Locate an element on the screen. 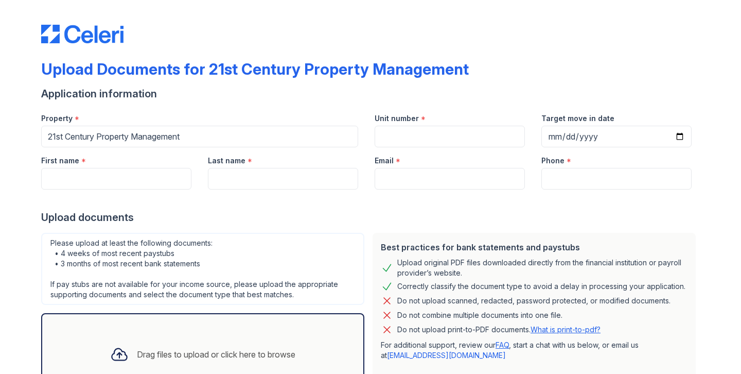  img: CE_Logo_Blue-a8612792a0a2168367f1c8372b55b34899dd931a85d93a1a3d3e32e68fde9ad4.png is located at coordinates (82, 34).